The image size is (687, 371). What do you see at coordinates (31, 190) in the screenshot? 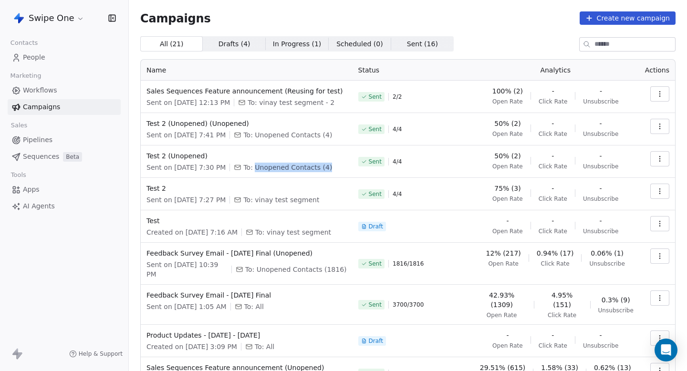
I see `span: Apps` at bounding box center [31, 190].